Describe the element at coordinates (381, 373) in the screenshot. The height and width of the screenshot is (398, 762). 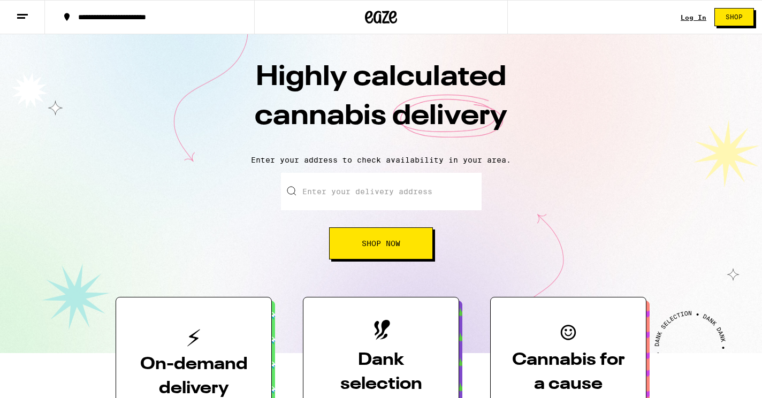
I see `h3: Dank selection` at that location.